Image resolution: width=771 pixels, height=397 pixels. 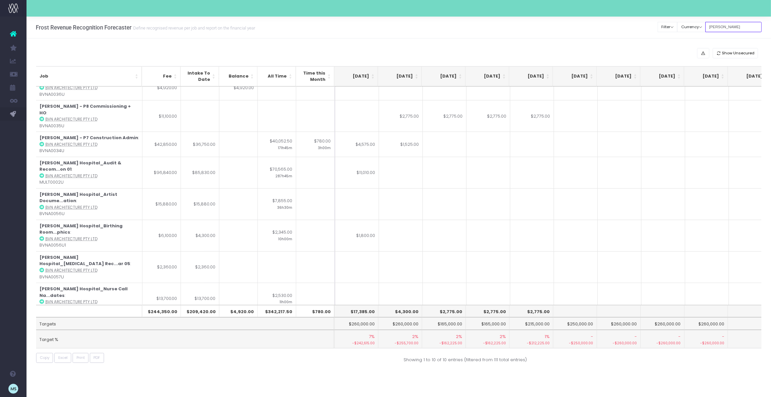 I want to click on td: : BVNA0056U1, so click(x=89, y=235).